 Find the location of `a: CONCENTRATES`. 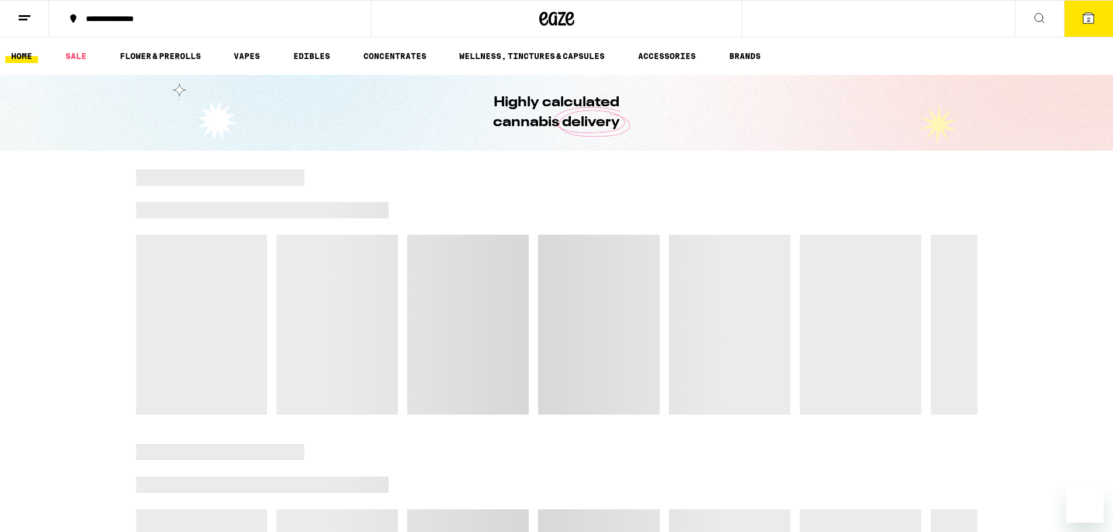

a: CONCENTRATES is located at coordinates (395, 56).